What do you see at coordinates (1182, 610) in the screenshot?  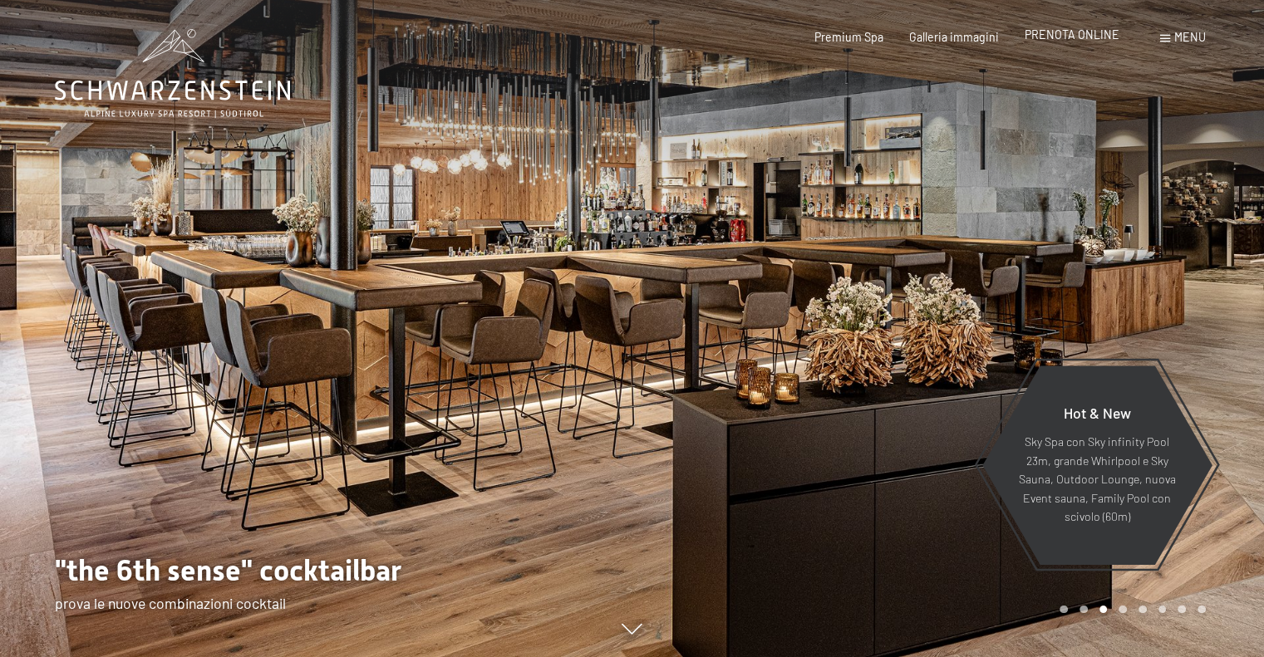 I see `div: Carousel Page 7` at bounding box center [1182, 610].